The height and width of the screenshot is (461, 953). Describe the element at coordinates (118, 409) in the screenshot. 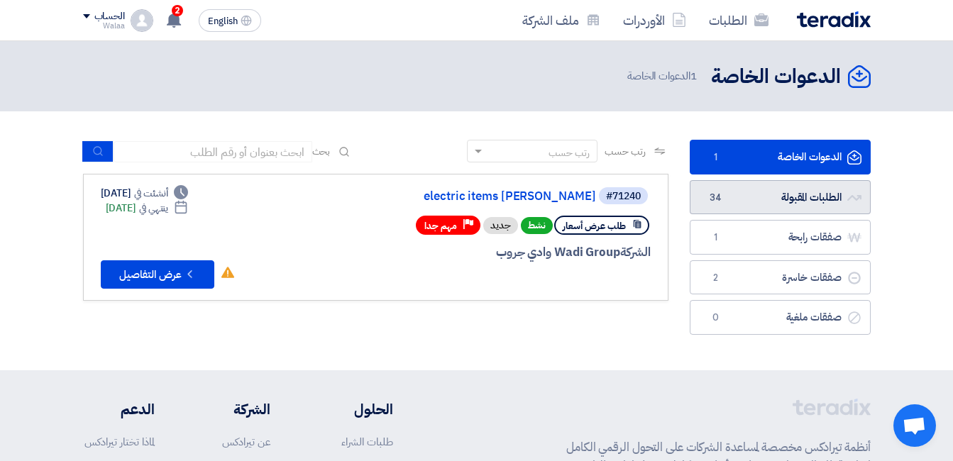

I see `li: الدعم` at that location.